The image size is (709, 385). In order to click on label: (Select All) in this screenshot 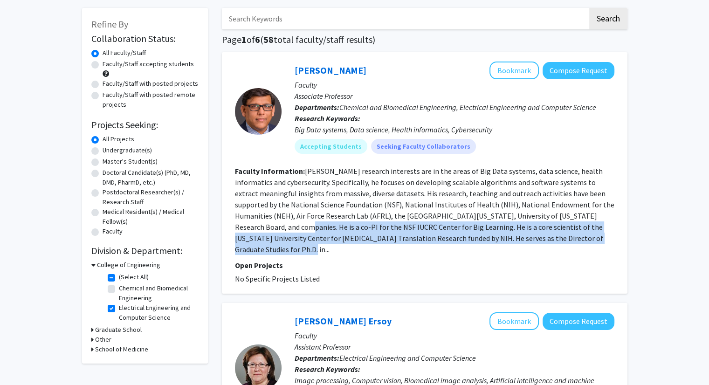, I will do `click(134, 277)`.